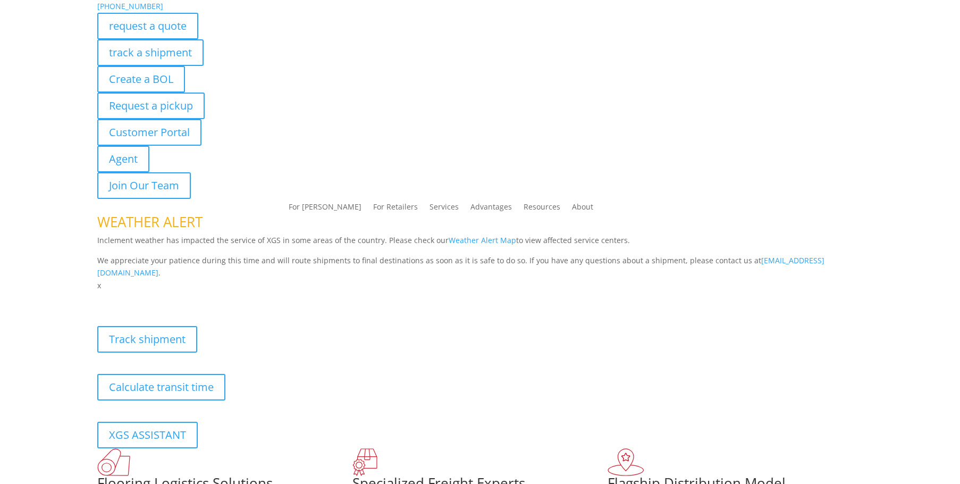  I want to click on a: Join Our Team, so click(144, 186).